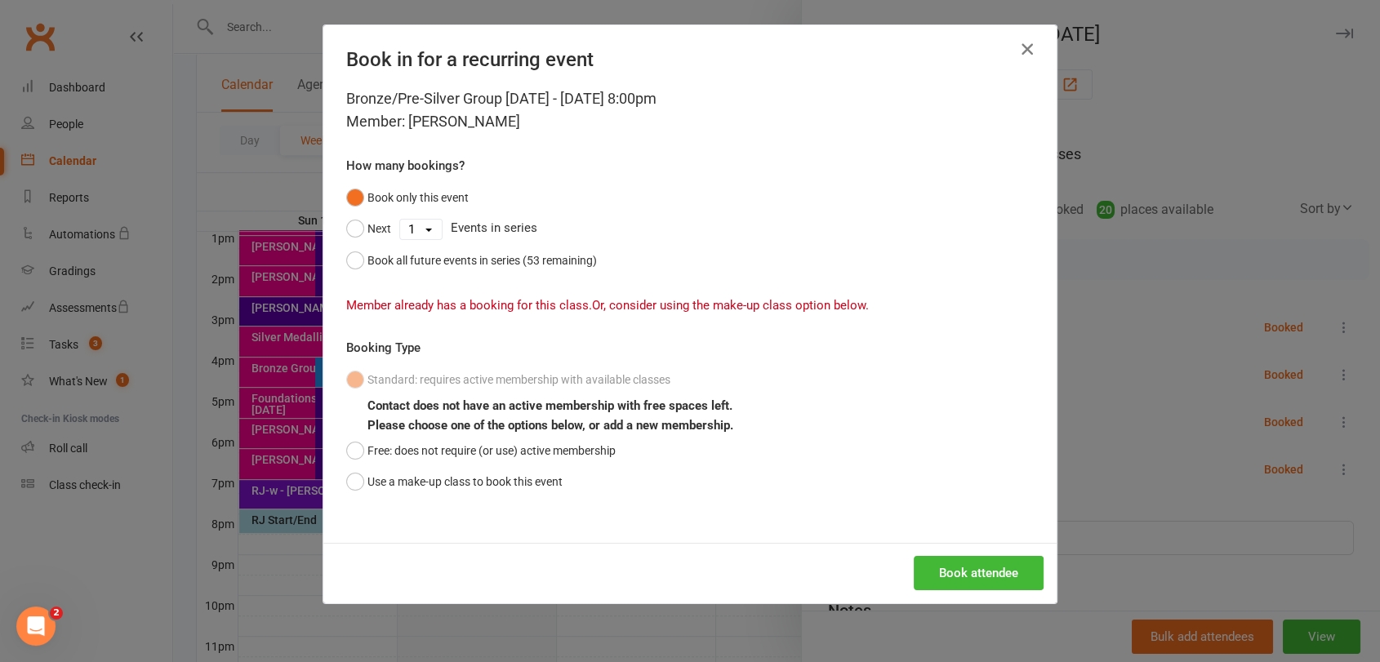  What do you see at coordinates (454, 482) in the screenshot?
I see `button: Use a make-up class to book this event` at bounding box center [454, 482].